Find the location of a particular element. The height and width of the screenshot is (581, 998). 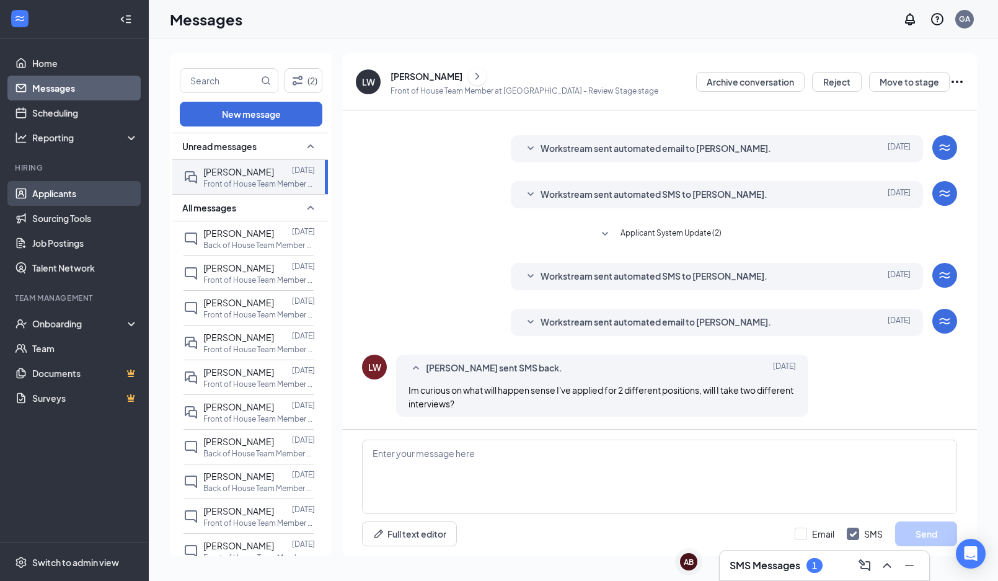

a: Team is located at coordinates (85, 348).